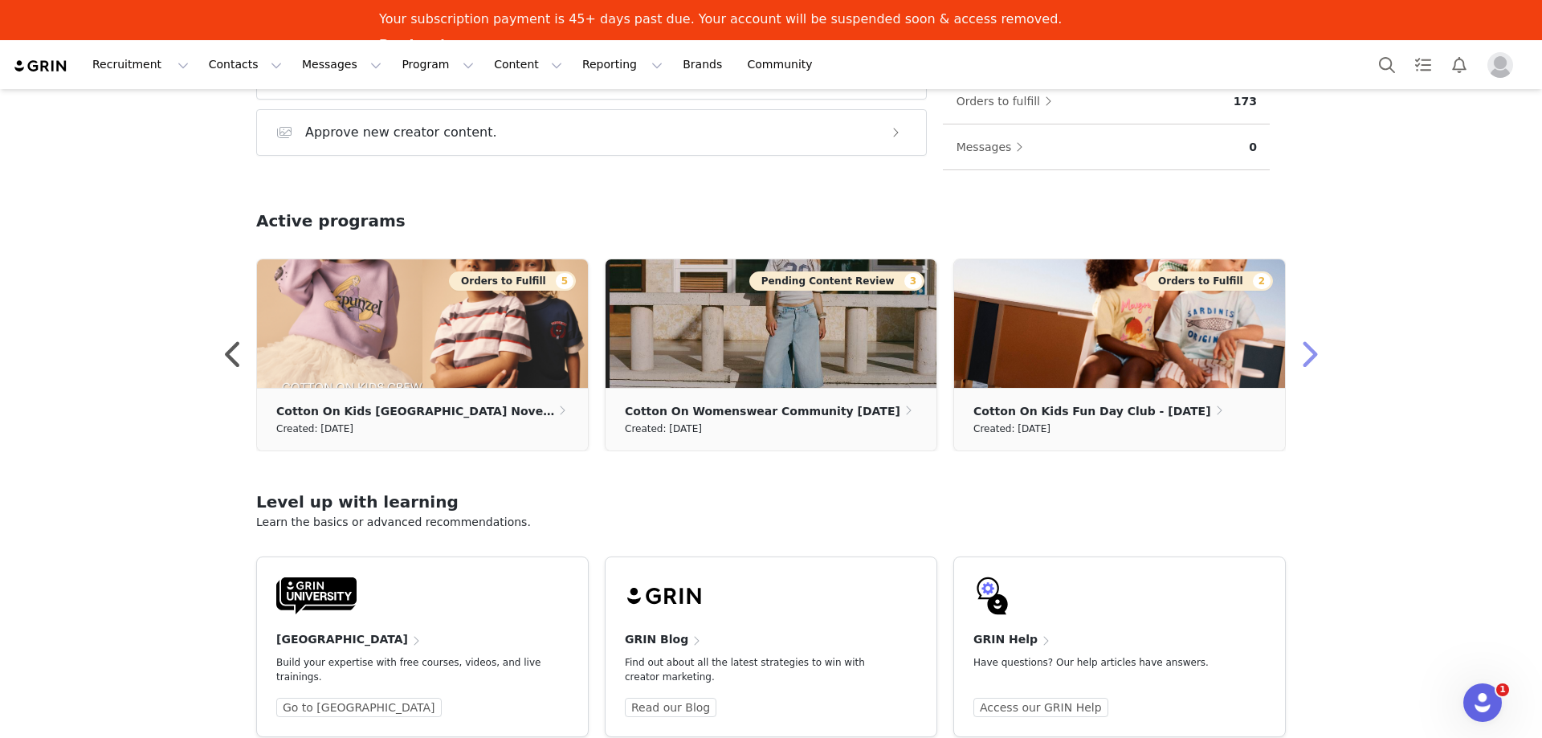 The image size is (1542, 738). I want to click on a: Tasks, so click(1423, 64).